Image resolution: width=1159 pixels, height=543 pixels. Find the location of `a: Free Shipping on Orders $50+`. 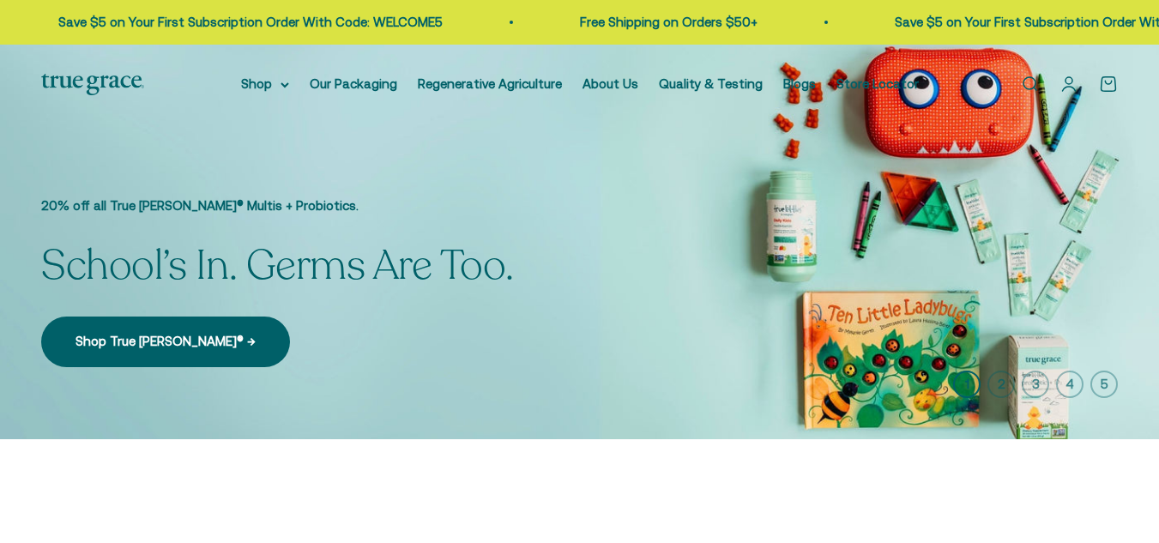

a: Free Shipping on Orders $50+ is located at coordinates (651, 21).